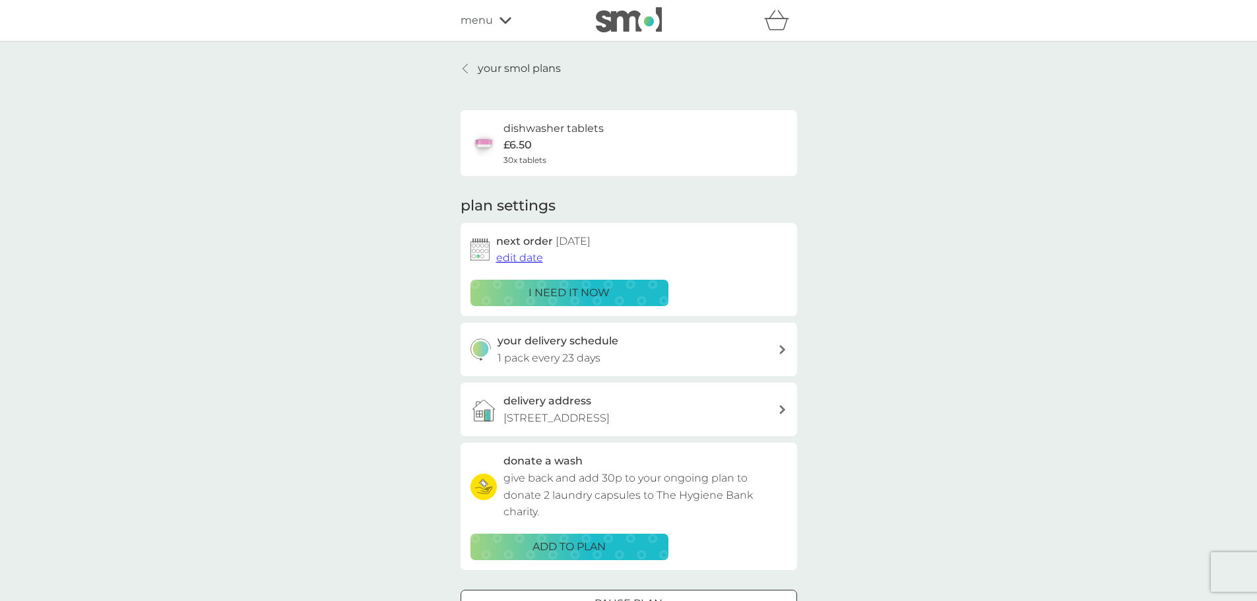 This screenshot has width=1257, height=601. What do you see at coordinates (557, 341) in the screenshot?
I see `h3: your delivery schedule` at bounding box center [557, 341].